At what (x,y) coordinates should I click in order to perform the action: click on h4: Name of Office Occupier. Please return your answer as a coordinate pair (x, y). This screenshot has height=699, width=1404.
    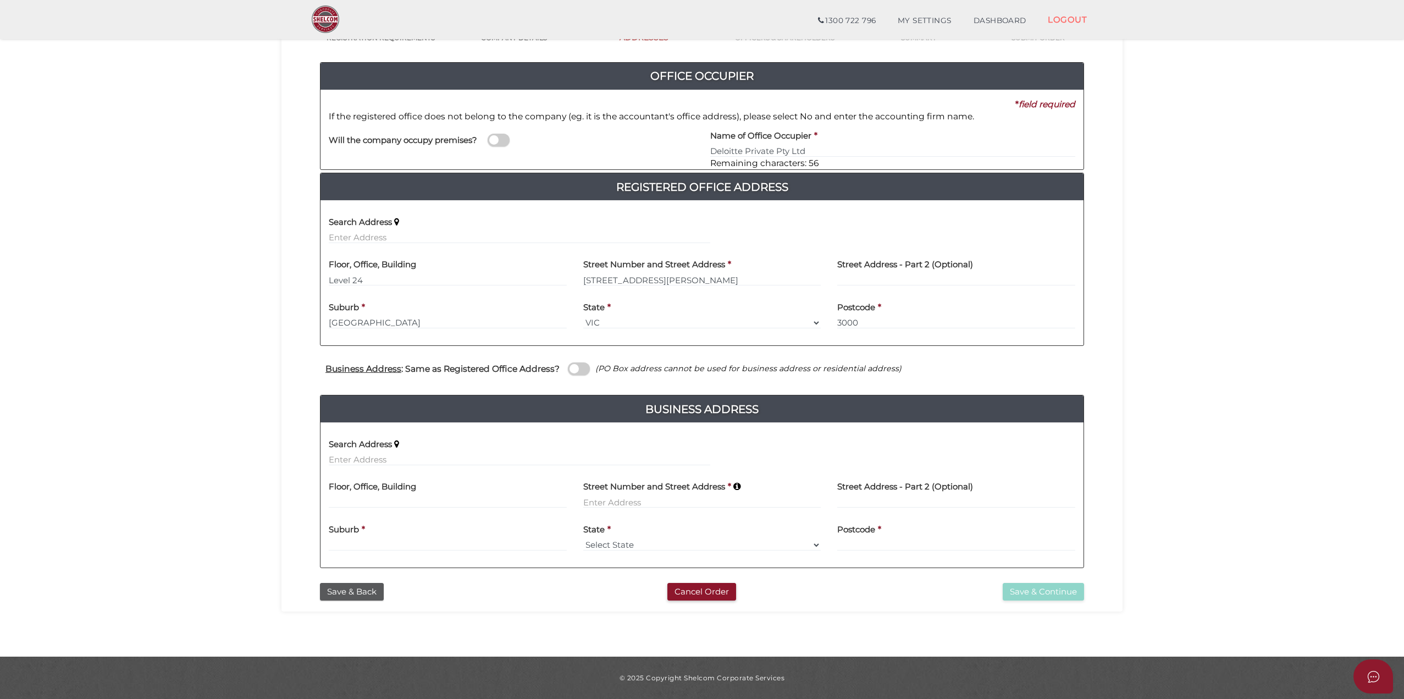
    Looking at the image, I should click on (761, 136).